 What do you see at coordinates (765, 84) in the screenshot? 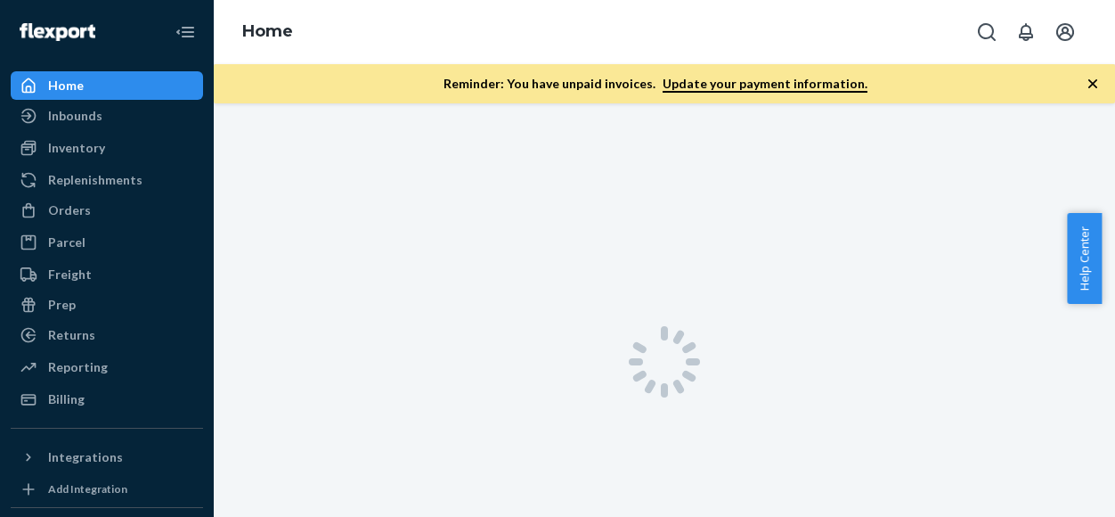
I see `a: Update your payment information.` at bounding box center [765, 84].